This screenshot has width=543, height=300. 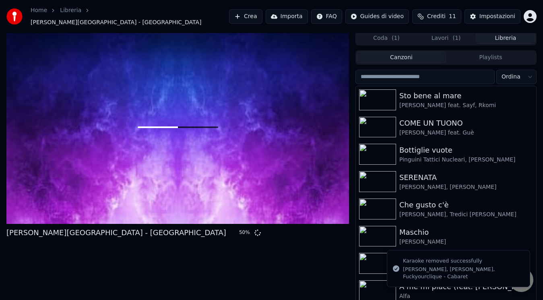 What do you see at coordinates (70, 10) in the screenshot?
I see `a: Libreria` at bounding box center [70, 10].